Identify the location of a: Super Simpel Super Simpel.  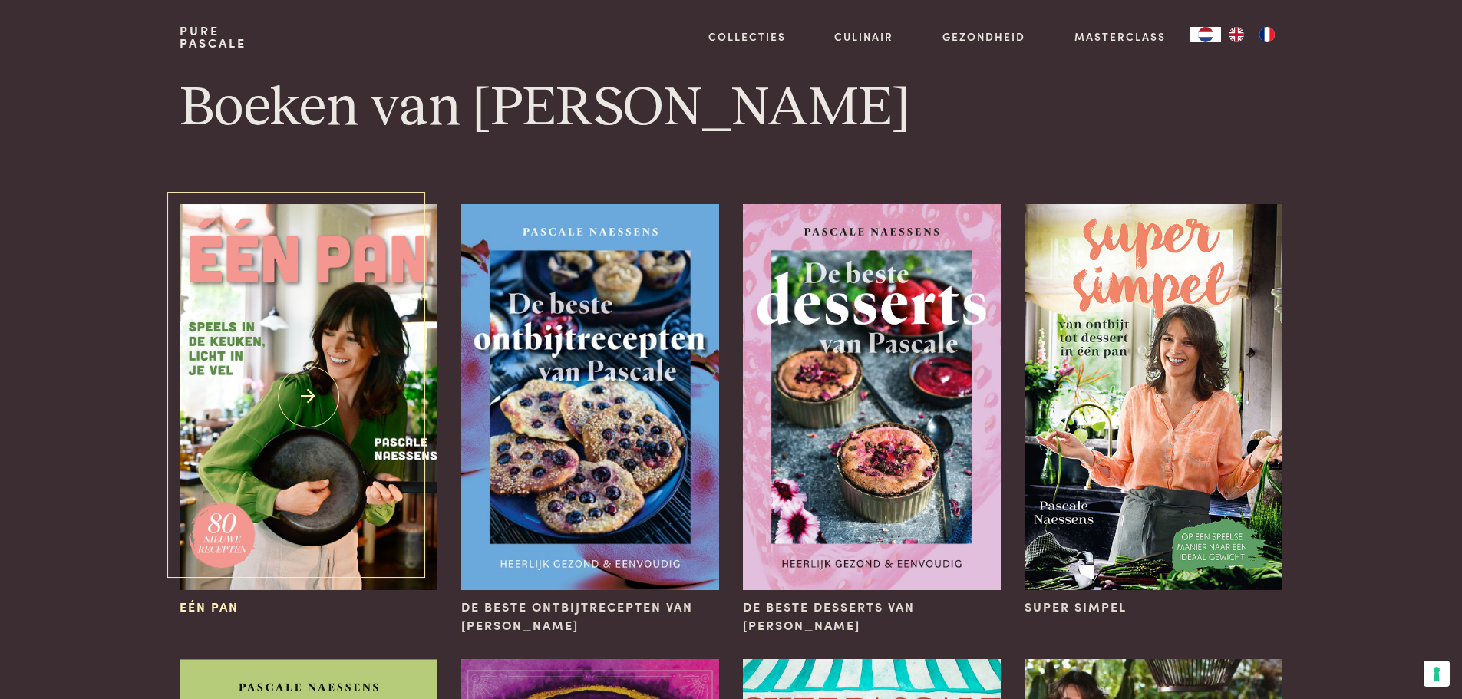
(1152, 410).